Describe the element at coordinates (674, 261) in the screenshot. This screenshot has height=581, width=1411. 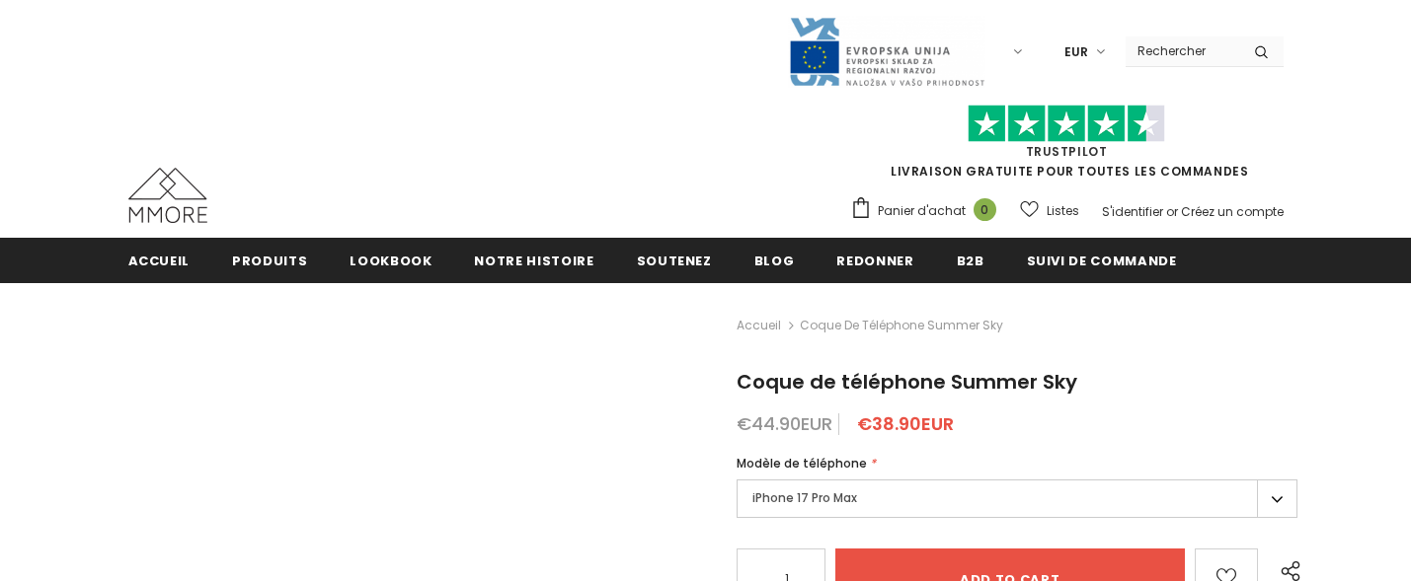
I see `span: soutenez` at that location.